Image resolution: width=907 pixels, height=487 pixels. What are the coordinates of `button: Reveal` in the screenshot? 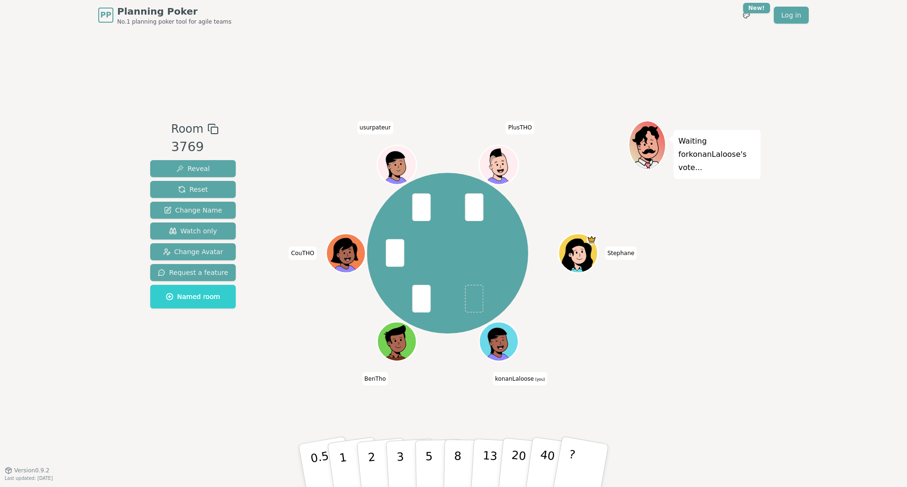 It's located at (193, 169).